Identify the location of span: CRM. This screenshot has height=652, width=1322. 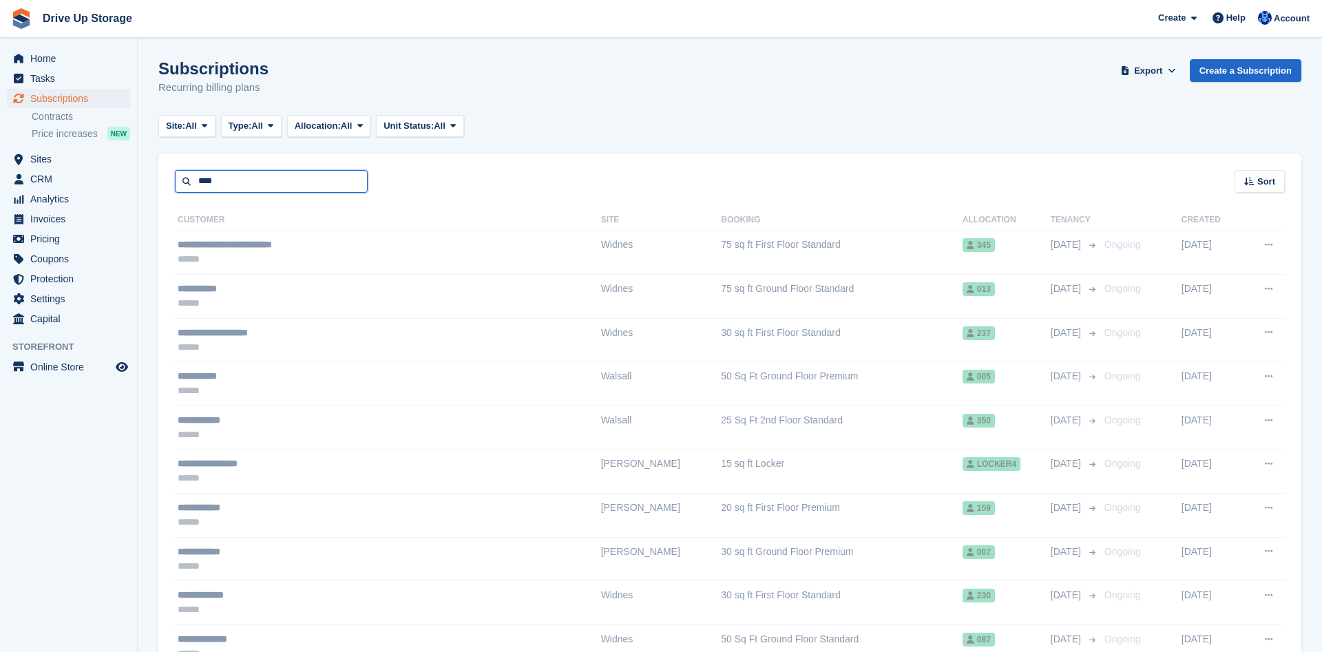
(72, 179).